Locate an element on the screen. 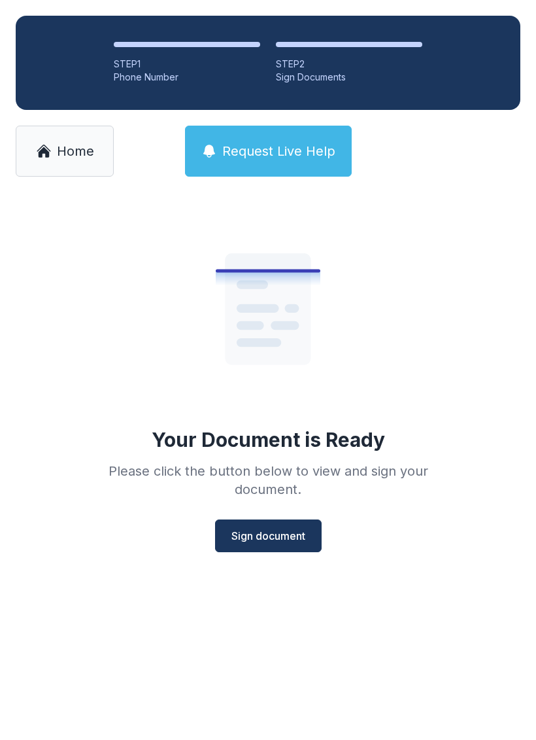  div: Phone Number is located at coordinates (187, 77).